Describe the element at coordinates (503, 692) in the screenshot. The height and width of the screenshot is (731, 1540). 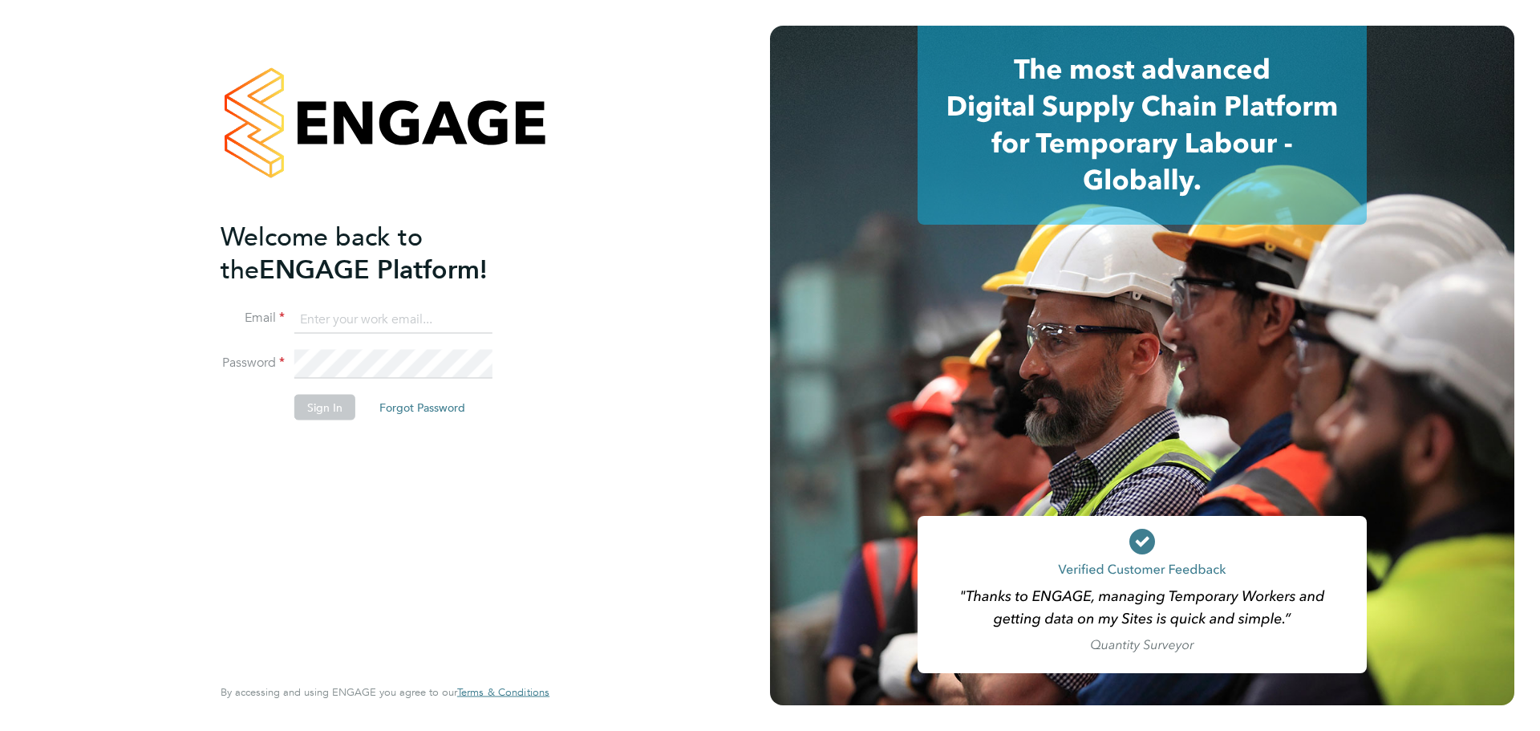
I see `span: Terms & Conditions` at that location.